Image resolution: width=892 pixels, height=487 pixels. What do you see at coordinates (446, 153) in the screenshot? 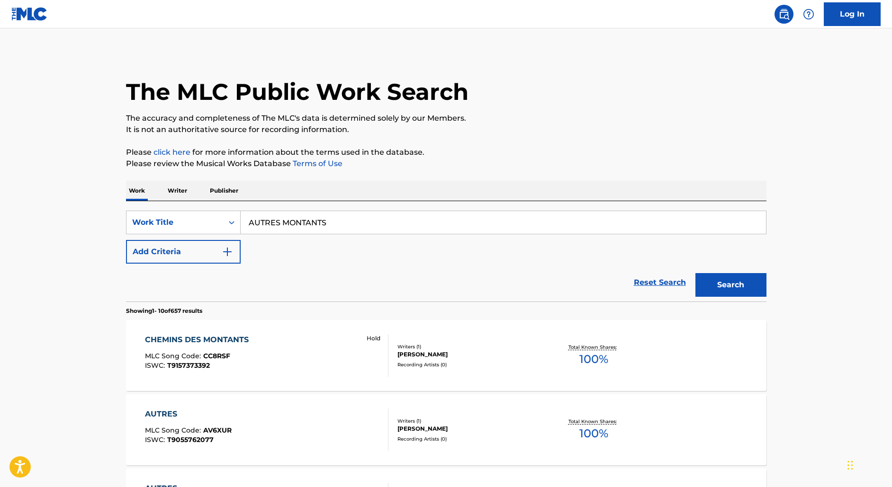
I see `p: Please for more information about the terms used in the database.` at bounding box center [446, 153].